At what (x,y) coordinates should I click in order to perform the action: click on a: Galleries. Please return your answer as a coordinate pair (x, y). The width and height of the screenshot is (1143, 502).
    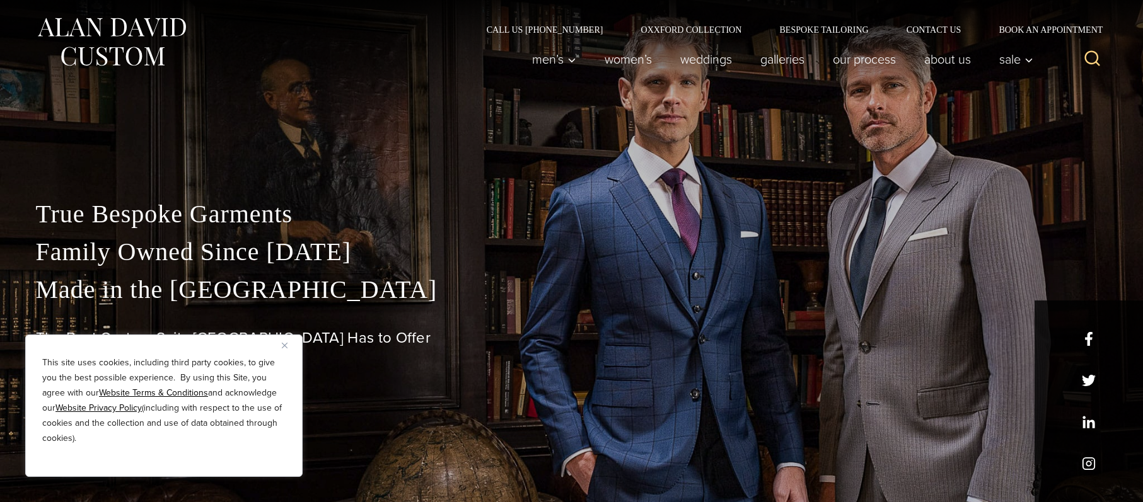
    Looking at the image, I should click on (782, 59).